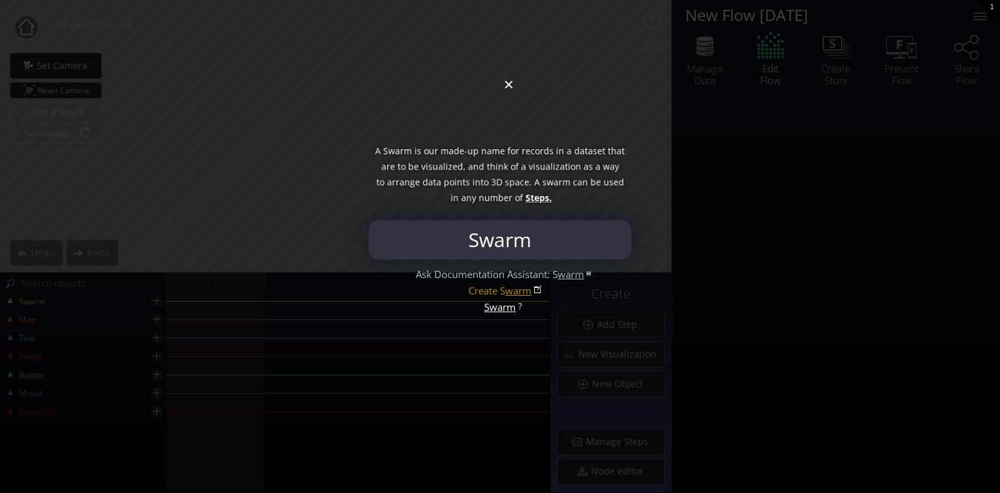 This screenshot has height=493, width=1000. I want to click on span: space., so click(518, 182).